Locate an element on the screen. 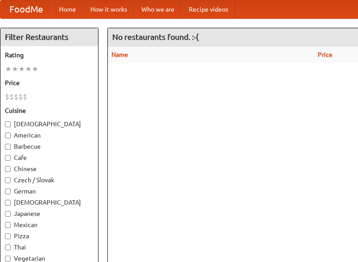 This screenshot has height=262, width=358. a: Recipe videos is located at coordinates (209, 9).